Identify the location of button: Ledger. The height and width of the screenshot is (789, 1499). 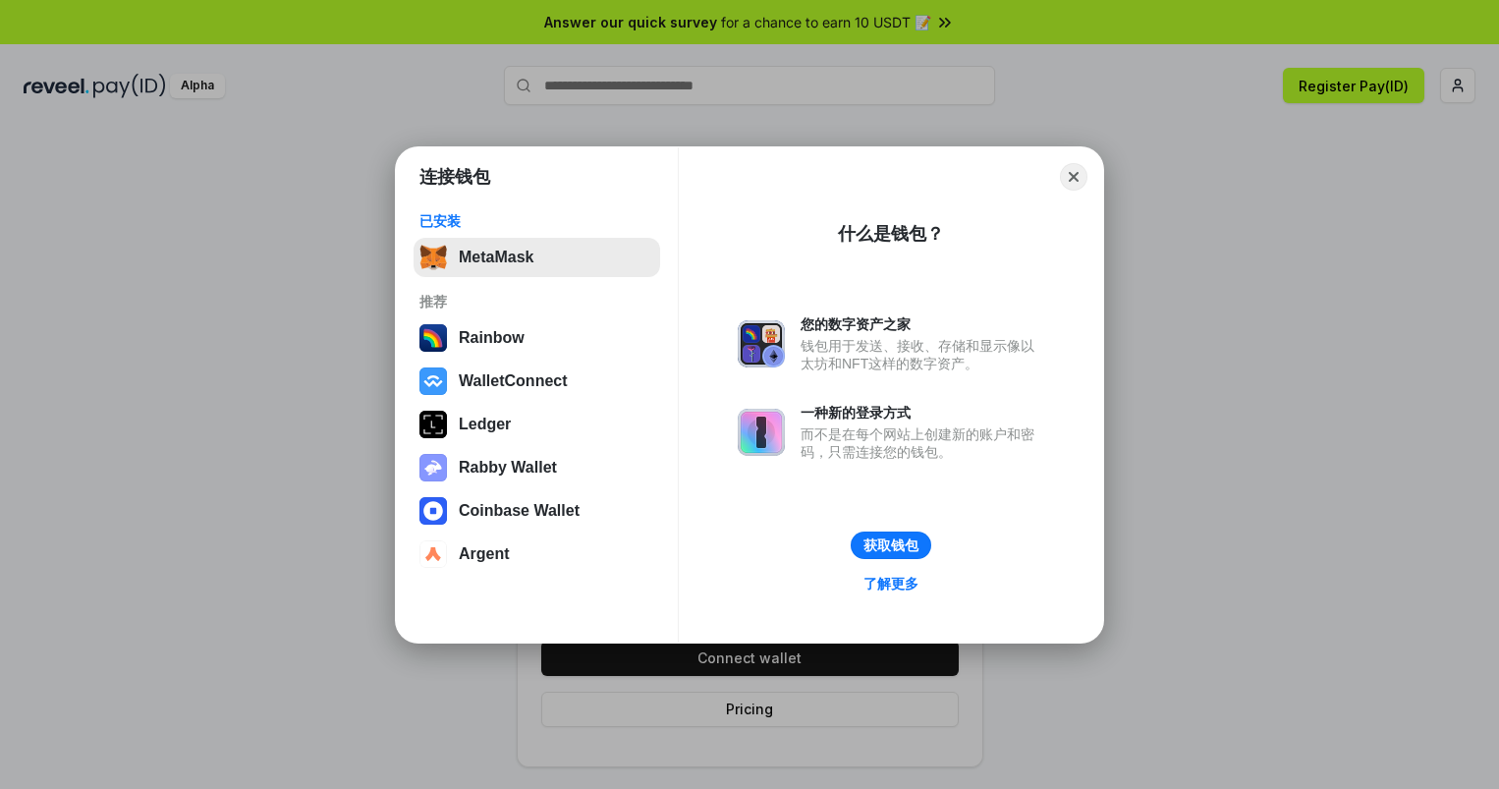
(537, 424).